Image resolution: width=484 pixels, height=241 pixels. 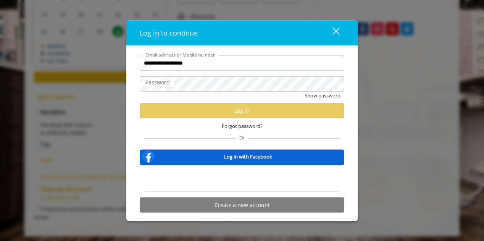 I want to click on span: Forgot password?, so click(x=242, y=126).